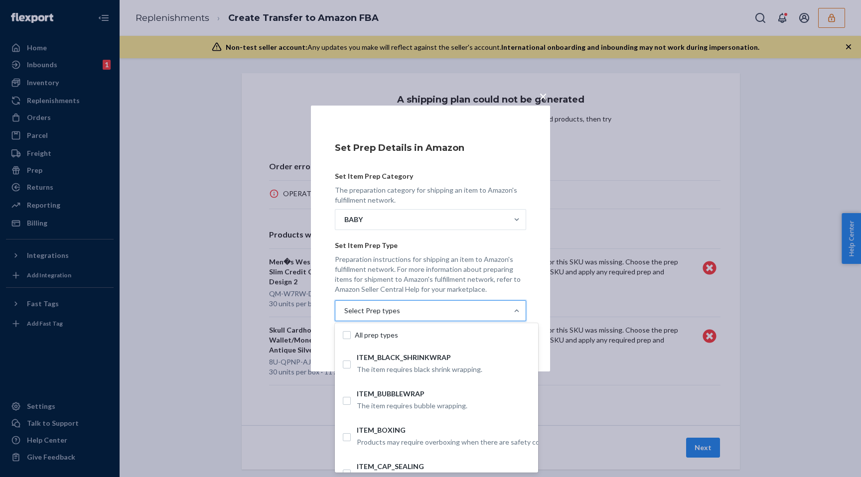  What do you see at coordinates (443, 335) in the screenshot?
I see `span: All prep types` at bounding box center [443, 335].